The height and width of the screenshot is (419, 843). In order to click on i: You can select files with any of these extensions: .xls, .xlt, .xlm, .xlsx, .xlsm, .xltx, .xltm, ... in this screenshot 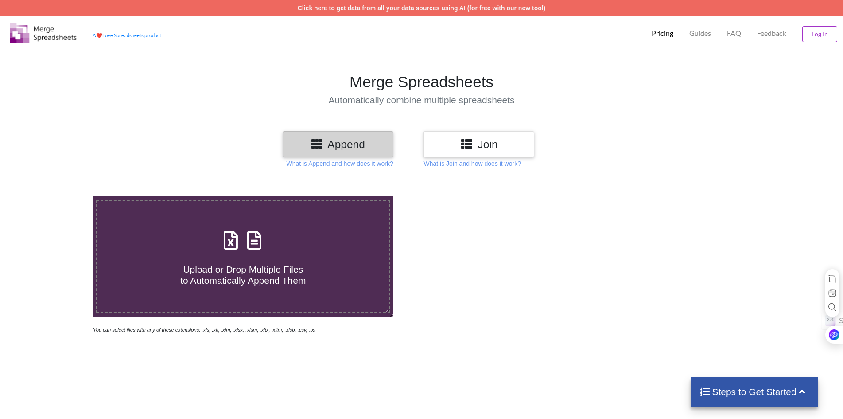, I will do `click(204, 330)`.